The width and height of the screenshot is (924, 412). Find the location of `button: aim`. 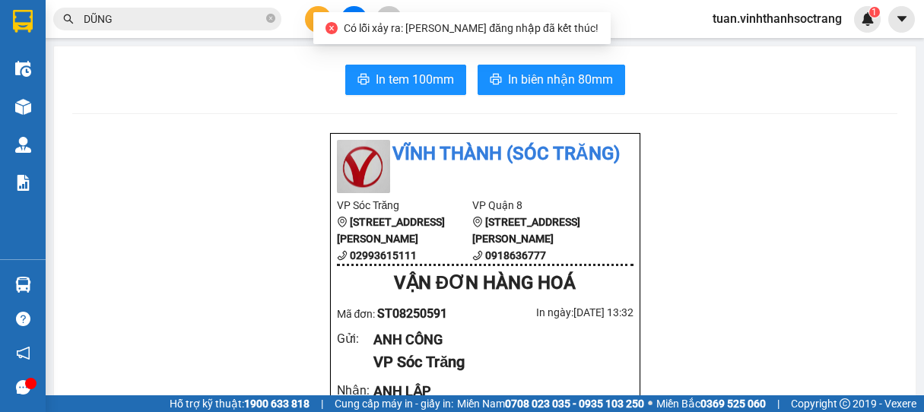

button: aim is located at coordinates (389, 19).